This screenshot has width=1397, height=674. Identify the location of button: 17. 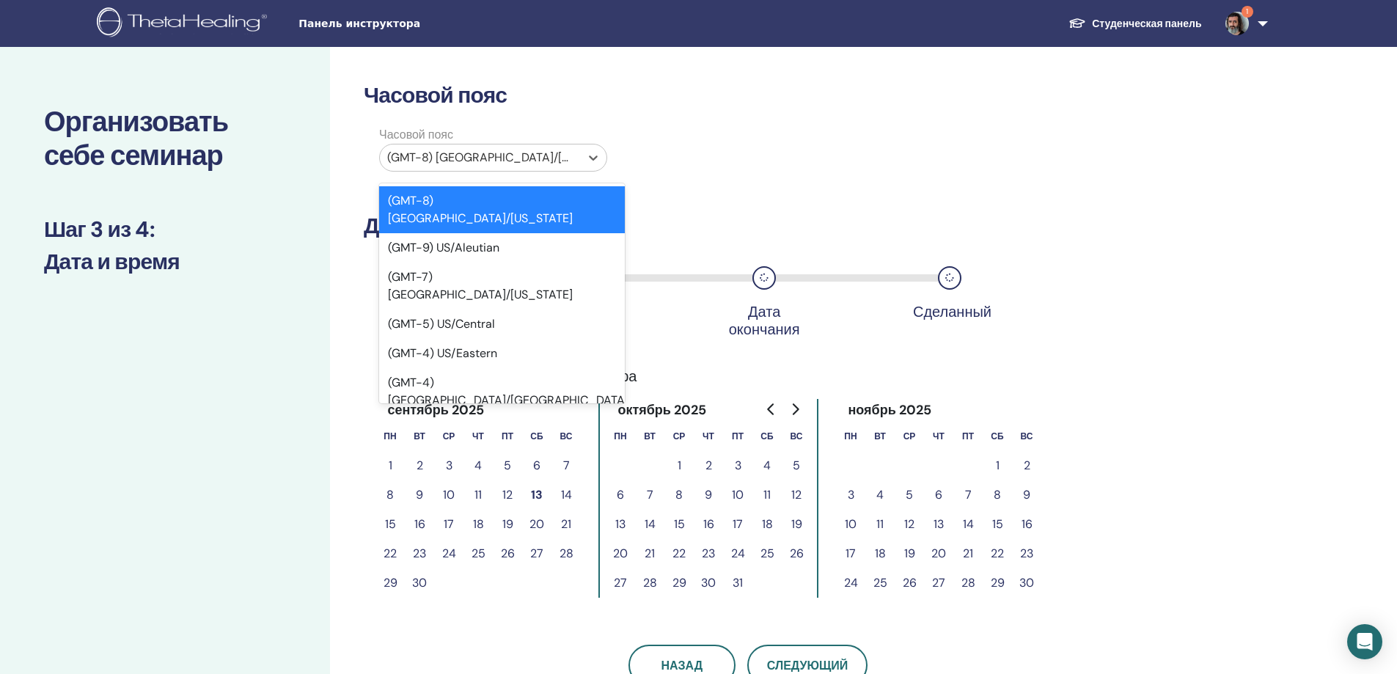
(738, 524).